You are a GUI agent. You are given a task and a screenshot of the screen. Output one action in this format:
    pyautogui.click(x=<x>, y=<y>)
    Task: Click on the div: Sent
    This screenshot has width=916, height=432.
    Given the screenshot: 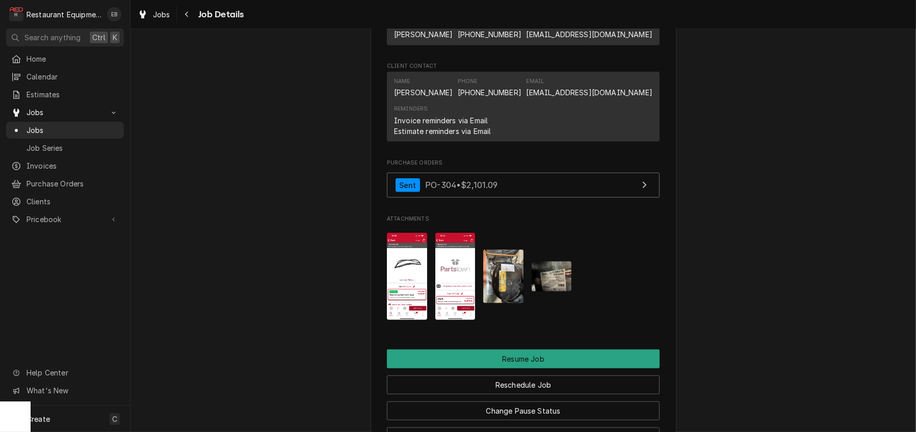 What is the action you would take?
    pyautogui.click(x=408, y=185)
    